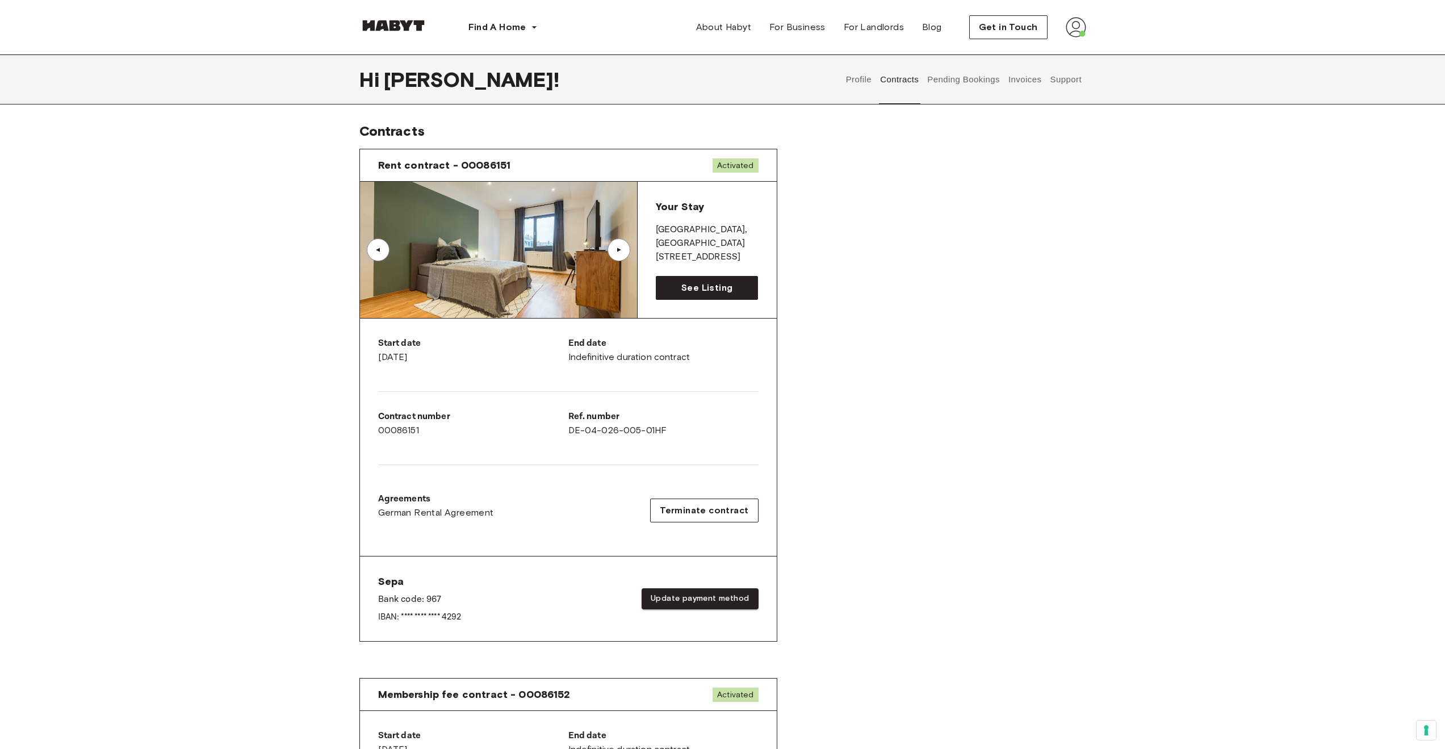 This screenshot has width=1445, height=749. Describe the element at coordinates (1427, 730) in the screenshot. I see `button: Your consent preferences for tracking technologies` at that location.